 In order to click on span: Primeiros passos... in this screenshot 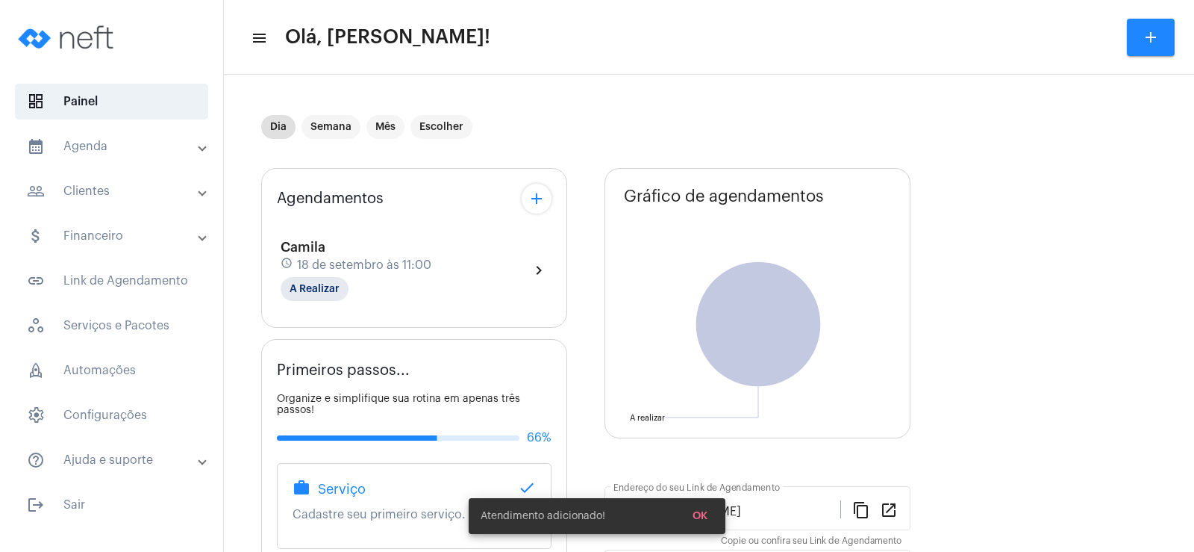, I will do `click(343, 370)`.